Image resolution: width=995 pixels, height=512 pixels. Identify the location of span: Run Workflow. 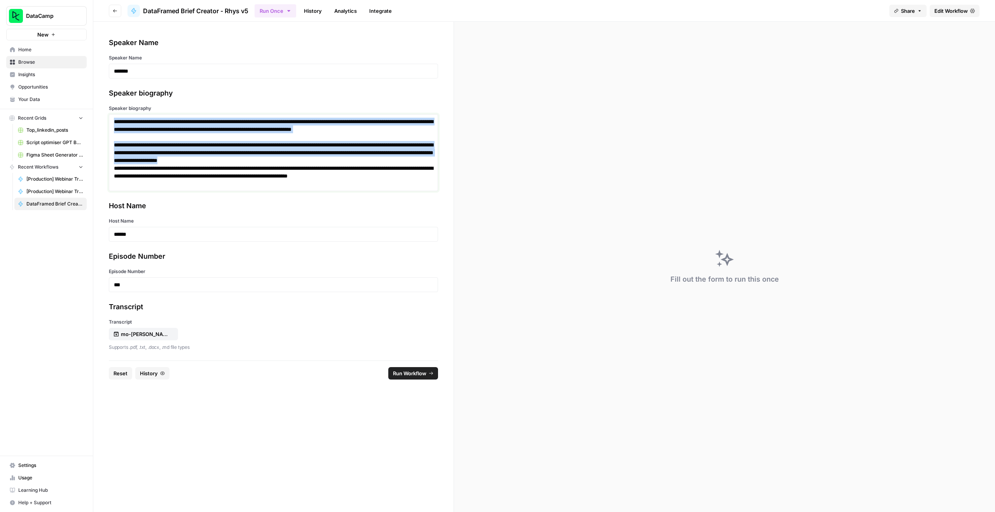
(410, 374).